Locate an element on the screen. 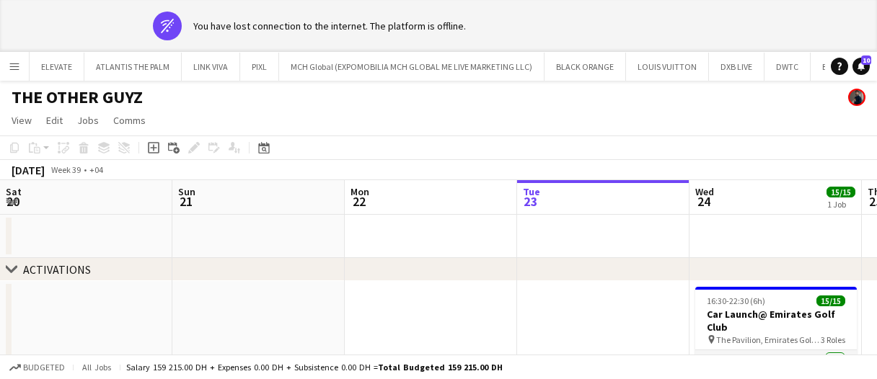 Image resolution: width=877 pixels, height=379 pixels. span: 21 is located at coordinates (185, 201).